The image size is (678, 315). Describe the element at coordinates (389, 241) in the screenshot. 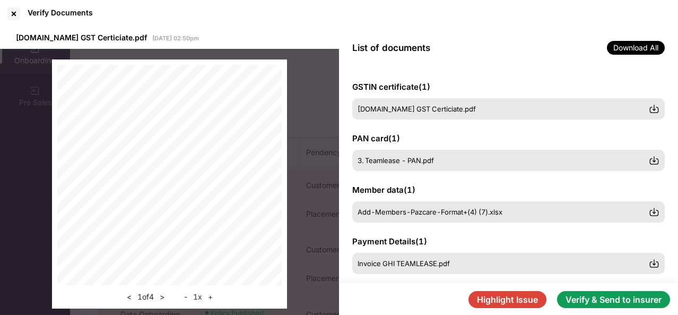

I see `span: Payment Details ( 1 )` at that location.